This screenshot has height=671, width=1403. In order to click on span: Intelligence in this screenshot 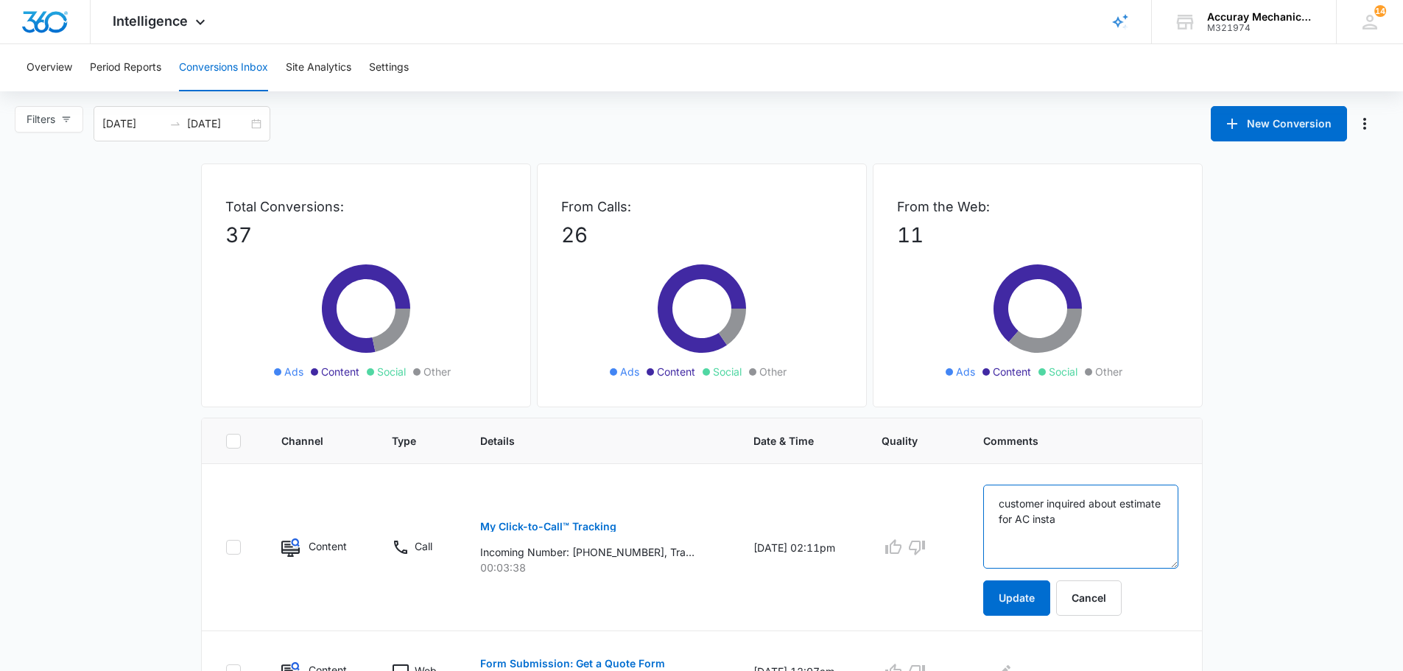, I will do `click(150, 21)`.